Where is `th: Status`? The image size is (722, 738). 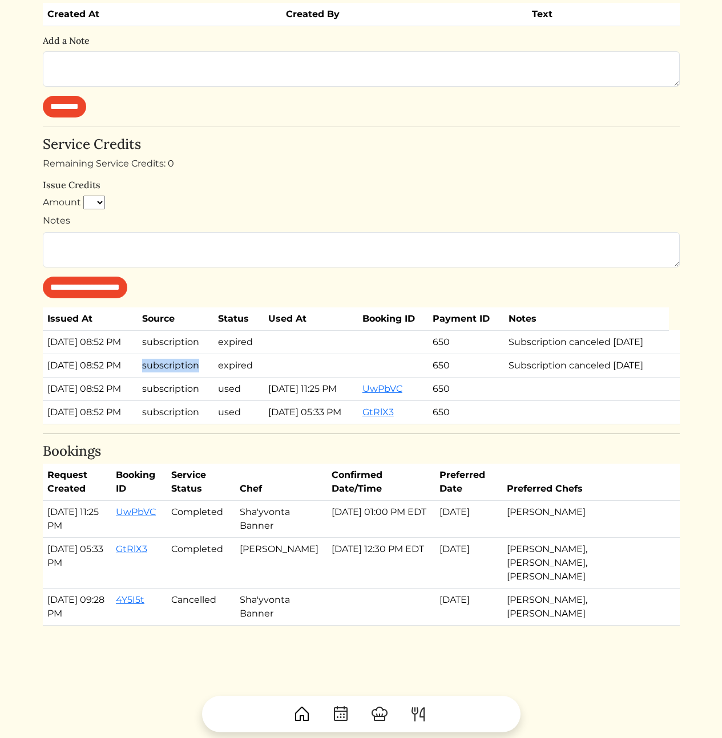
th: Status is located at coordinates (238, 319).